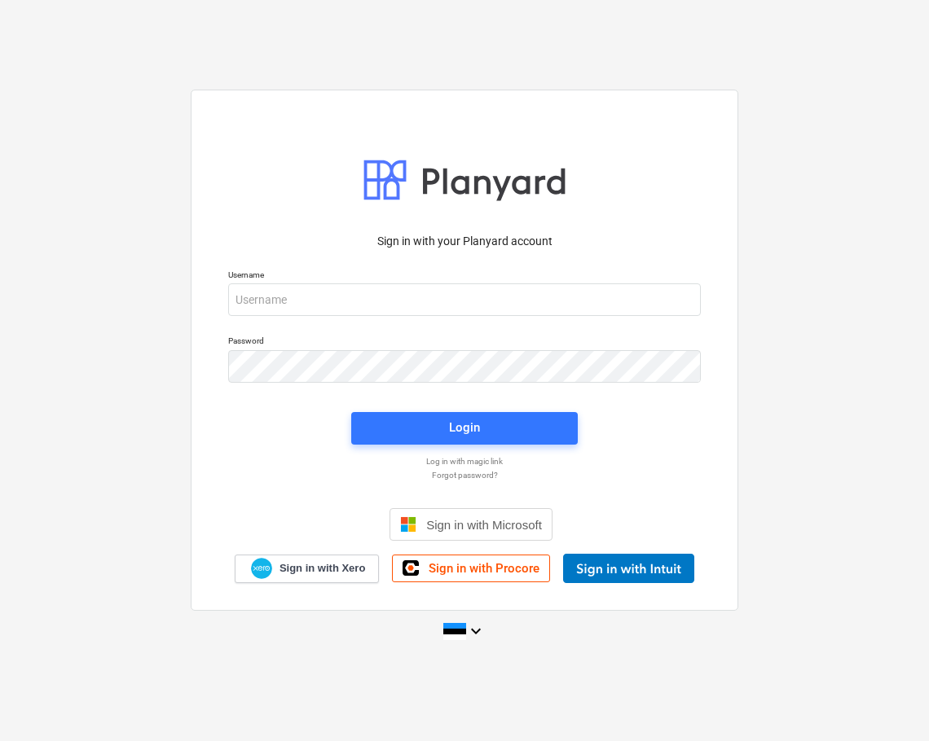 Image resolution: width=929 pixels, height=741 pixels. Describe the element at coordinates (484, 569) in the screenshot. I see `span: Sign in with Procore` at that location.